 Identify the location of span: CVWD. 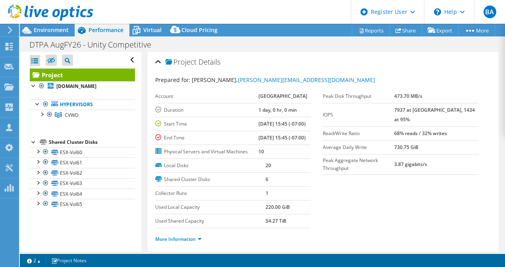
(71, 115).